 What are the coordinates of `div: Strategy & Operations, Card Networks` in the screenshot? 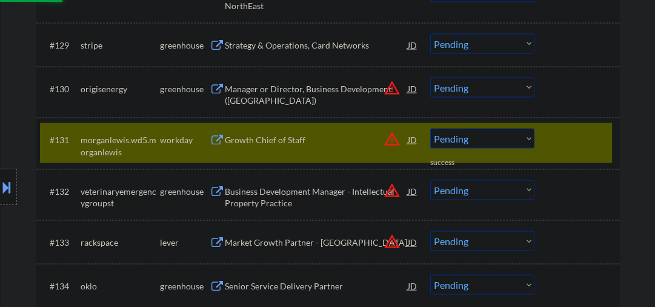 It's located at (316, 45).